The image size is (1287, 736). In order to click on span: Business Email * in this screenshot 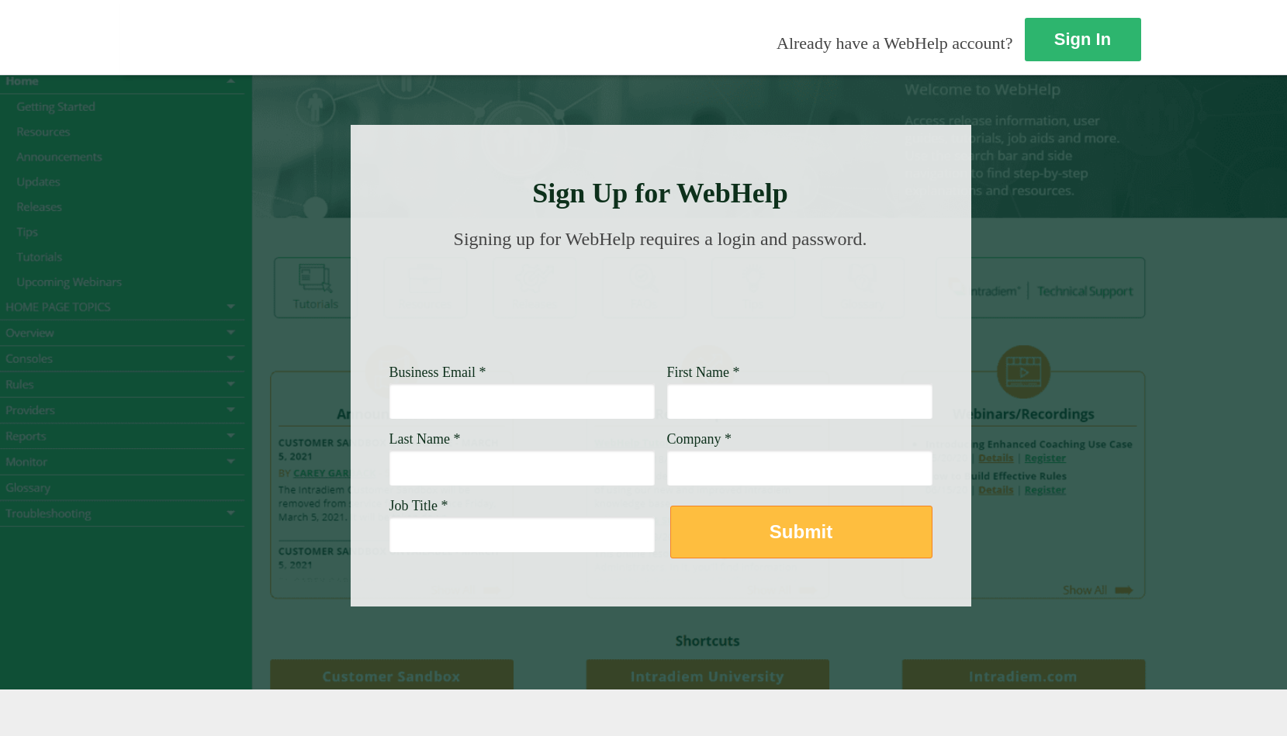, I will do `click(438, 372)`.